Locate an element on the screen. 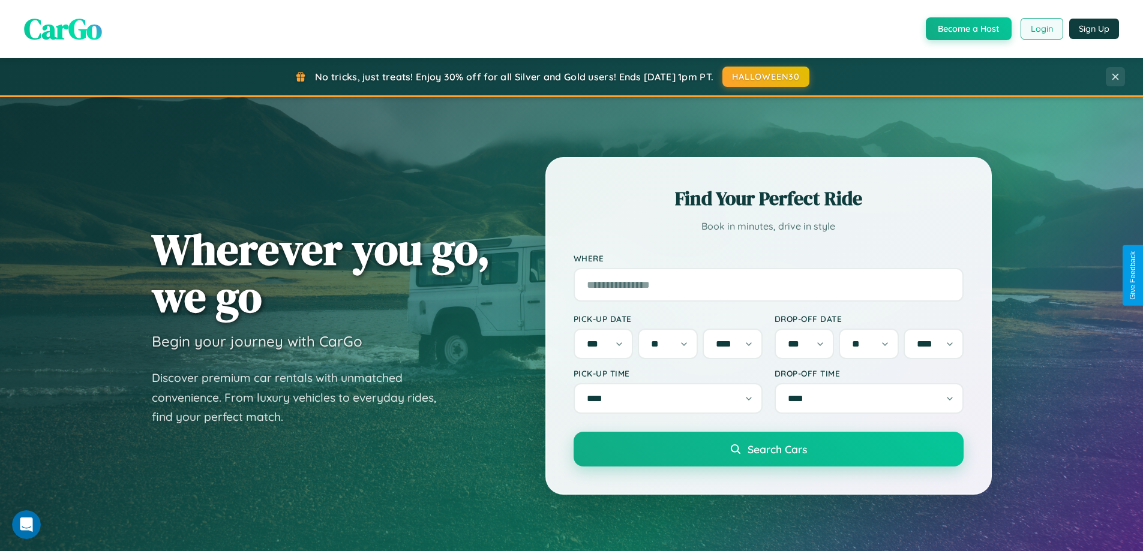 The width and height of the screenshot is (1143, 551). h2: Find Your Perfect Ride is located at coordinates (769, 199).